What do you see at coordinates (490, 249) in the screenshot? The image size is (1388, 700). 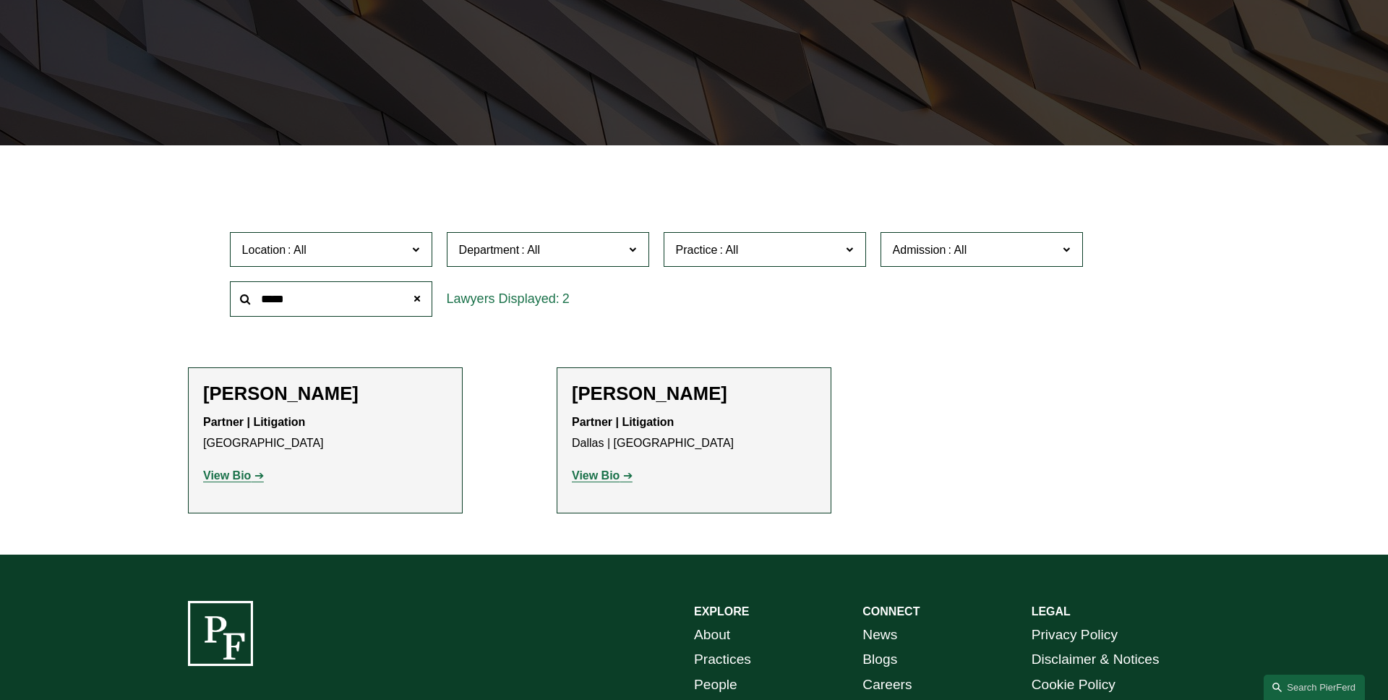 I see `span: Department` at bounding box center [490, 249].